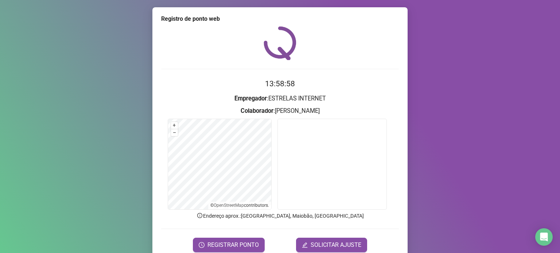 This screenshot has height=253, width=560. I want to click on span: SOLICITAR AJUSTE, so click(336, 245).